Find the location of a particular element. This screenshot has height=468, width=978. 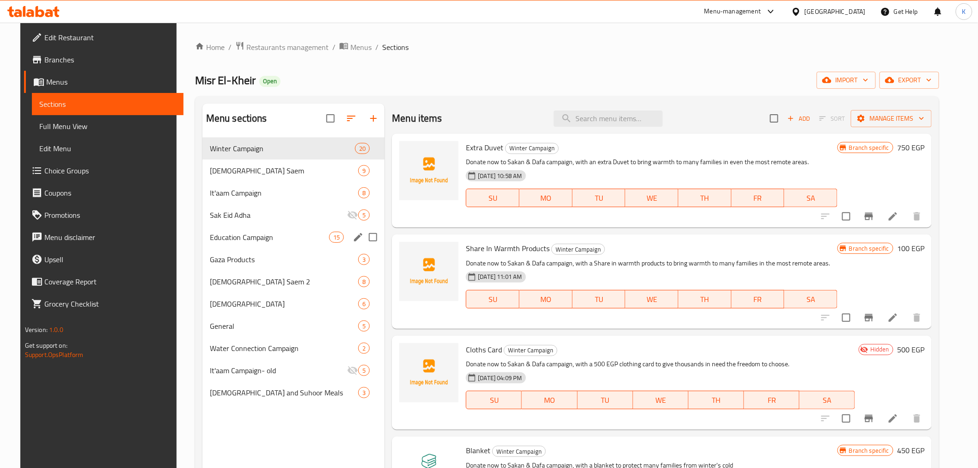

input: search is located at coordinates (608, 118).